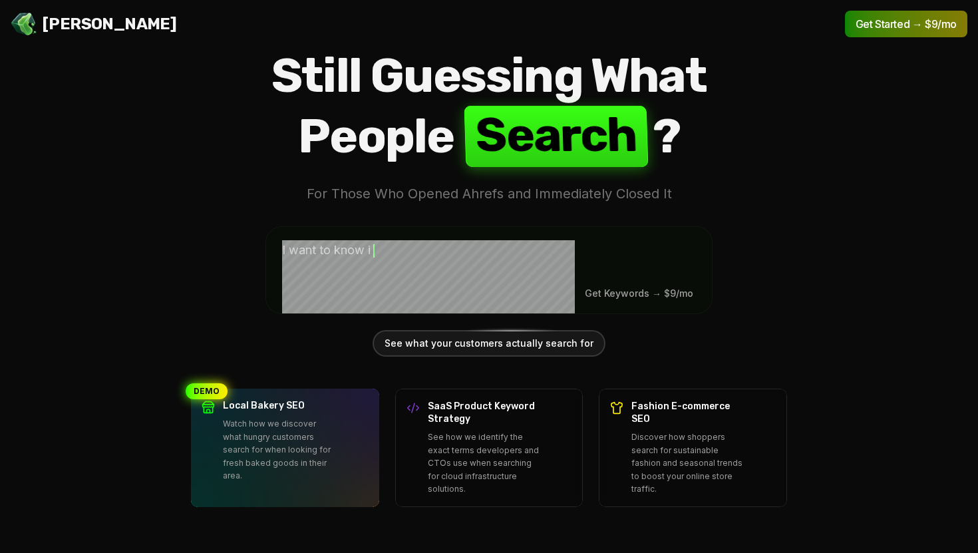  Describe the element at coordinates (484, 413) in the screenshot. I see `h3: SaaS Product Keyword Strategy` at that location.